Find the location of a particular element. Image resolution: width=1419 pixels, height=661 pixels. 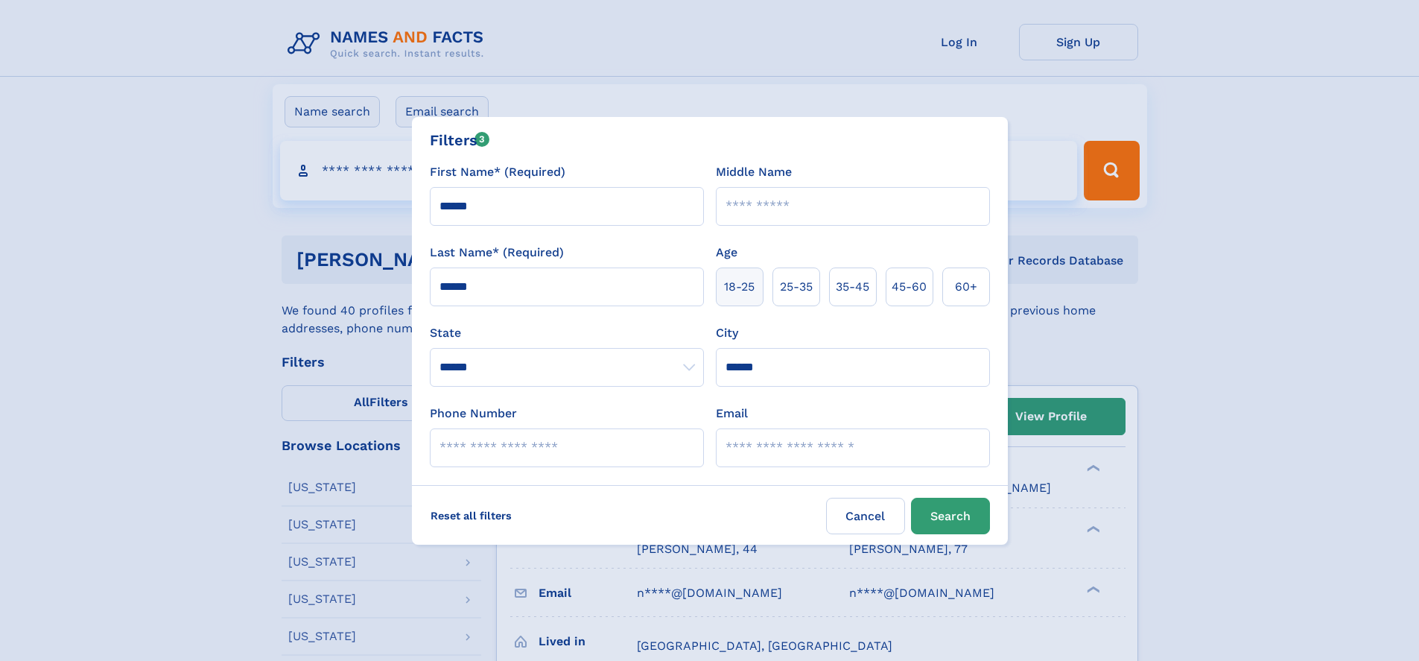

button: Search is located at coordinates (950, 515).